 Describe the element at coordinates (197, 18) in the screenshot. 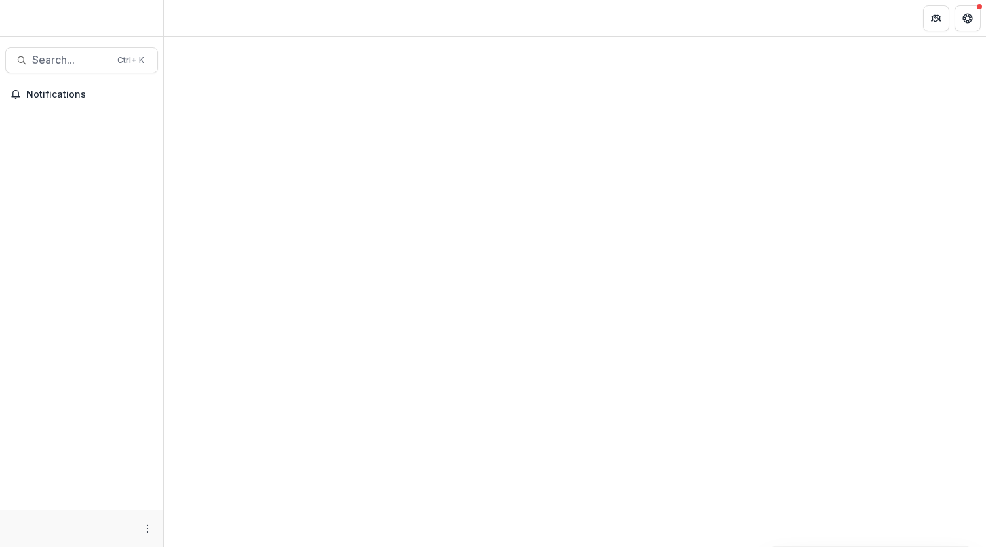

I see `nav: breadcrumb` at that location.